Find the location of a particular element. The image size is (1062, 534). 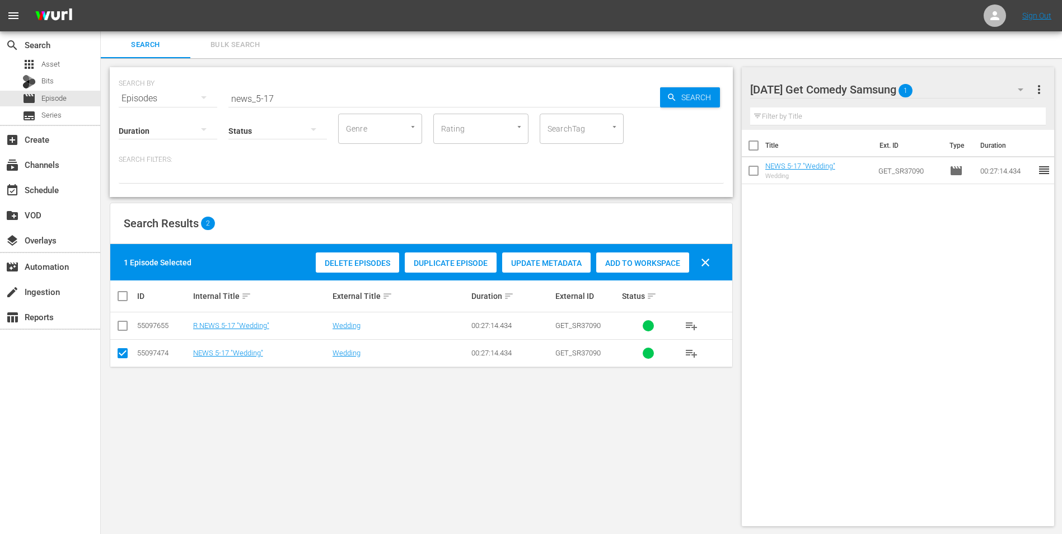

div: Internal Title is located at coordinates (261, 296).